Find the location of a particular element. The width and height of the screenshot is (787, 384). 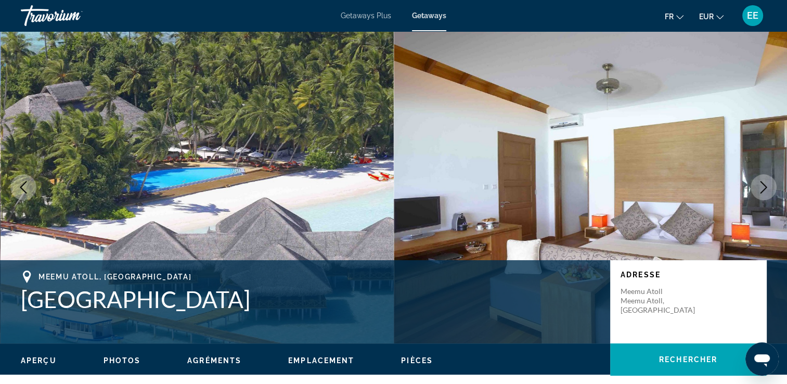

a: Travorium is located at coordinates (73, 16).